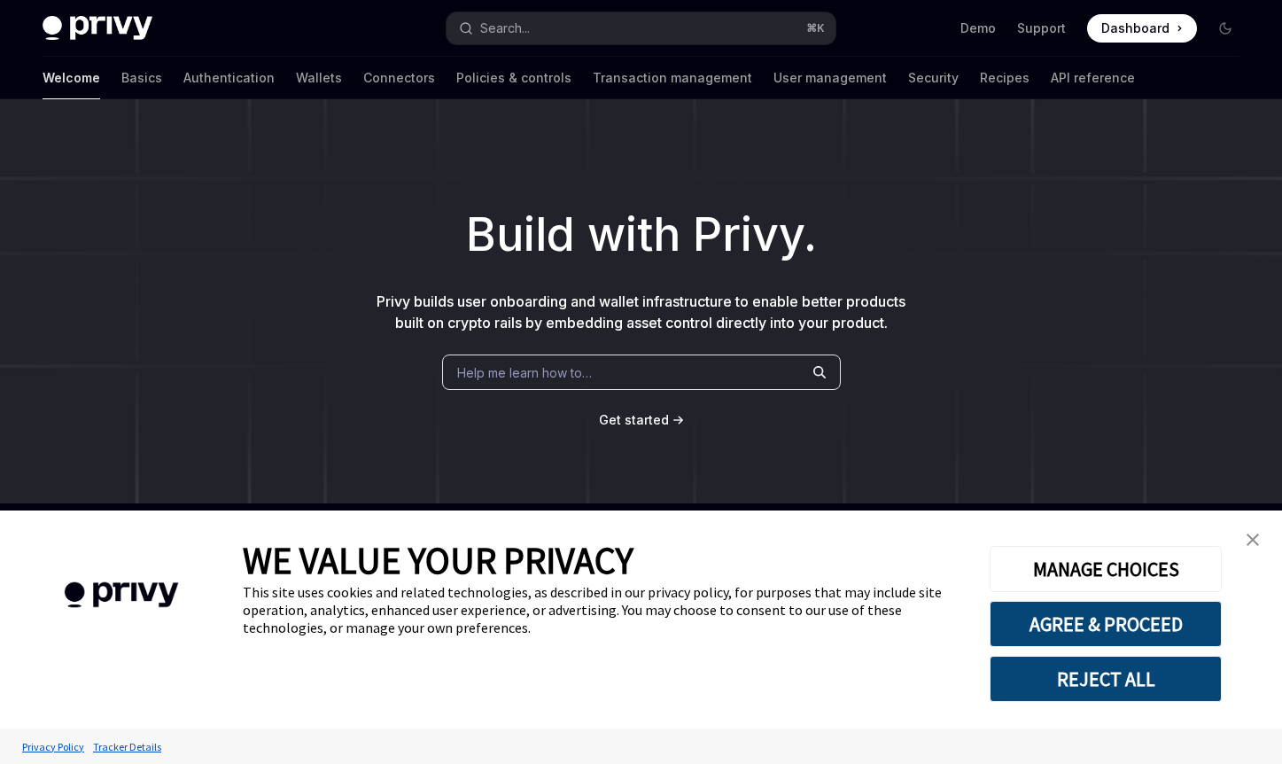  Describe the element at coordinates (633, 420) in the screenshot. I see `a: Get started` at that location.